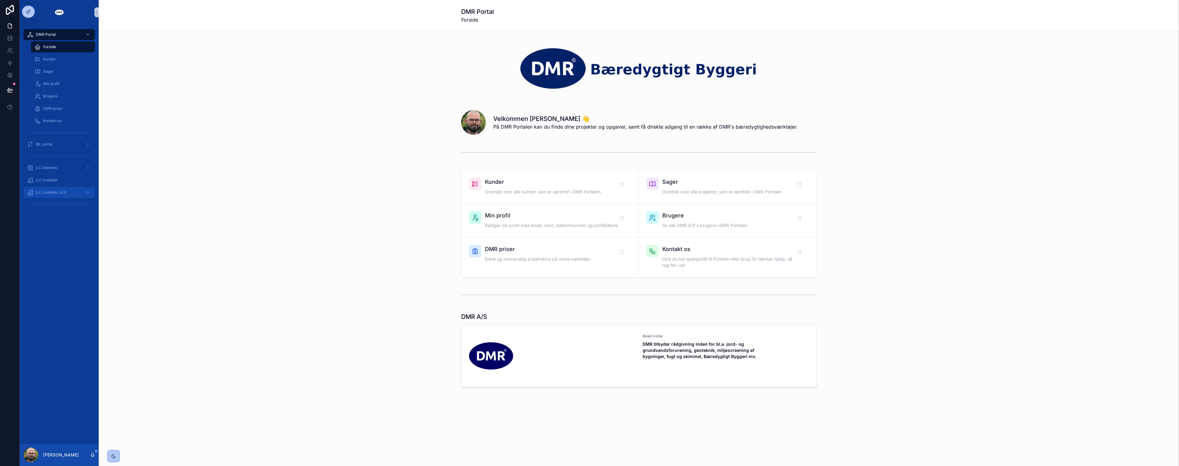 Image resolution: width=1179 pixels, height=466 pixels. I want to click on a: DMR priserEnkel og overskuelig prisstruktur på vores værktøjer., so click(550, 257).